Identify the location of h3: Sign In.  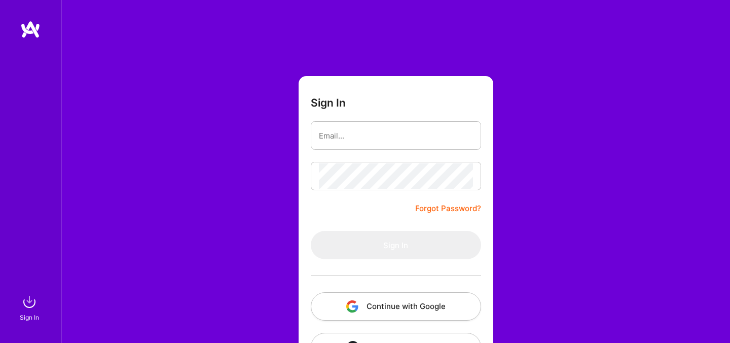
(328, 102).